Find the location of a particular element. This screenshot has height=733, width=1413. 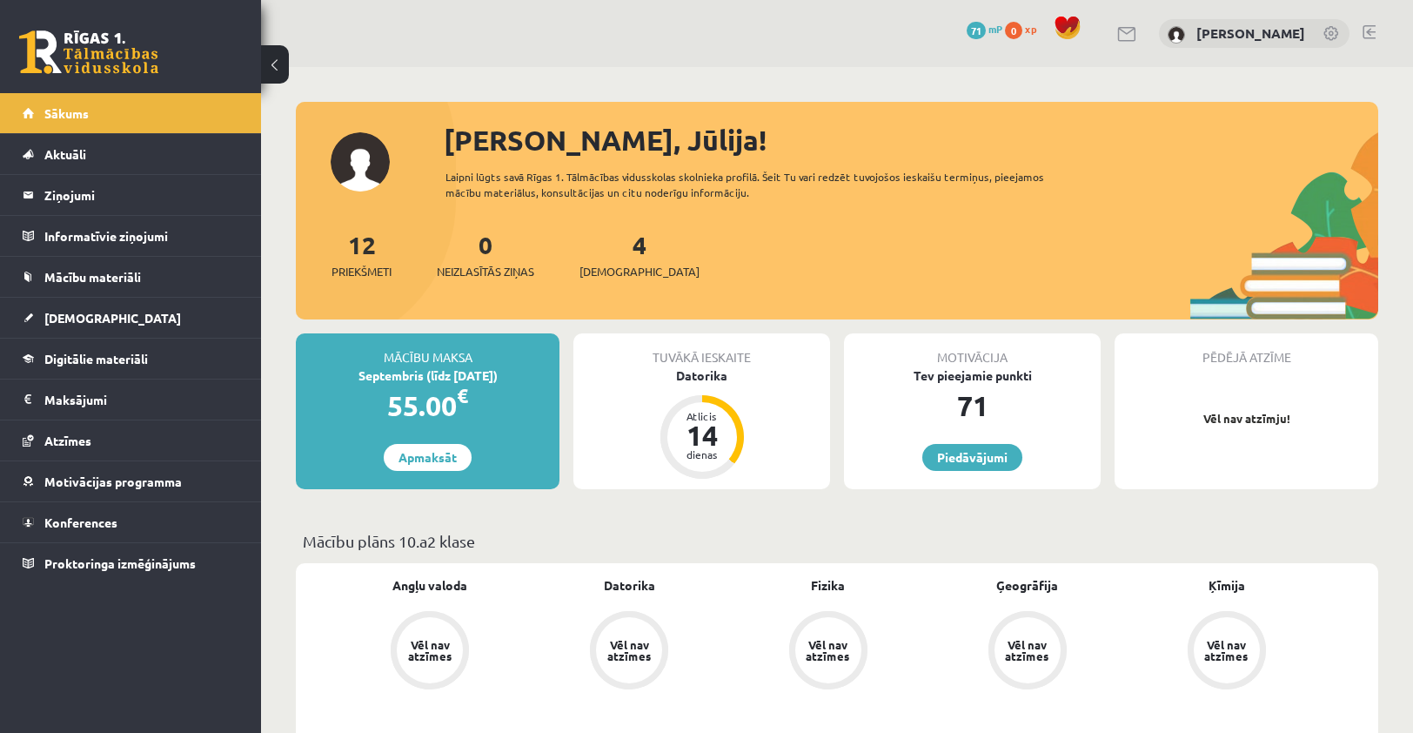

div: 14 is located at coordinates (702, 435).